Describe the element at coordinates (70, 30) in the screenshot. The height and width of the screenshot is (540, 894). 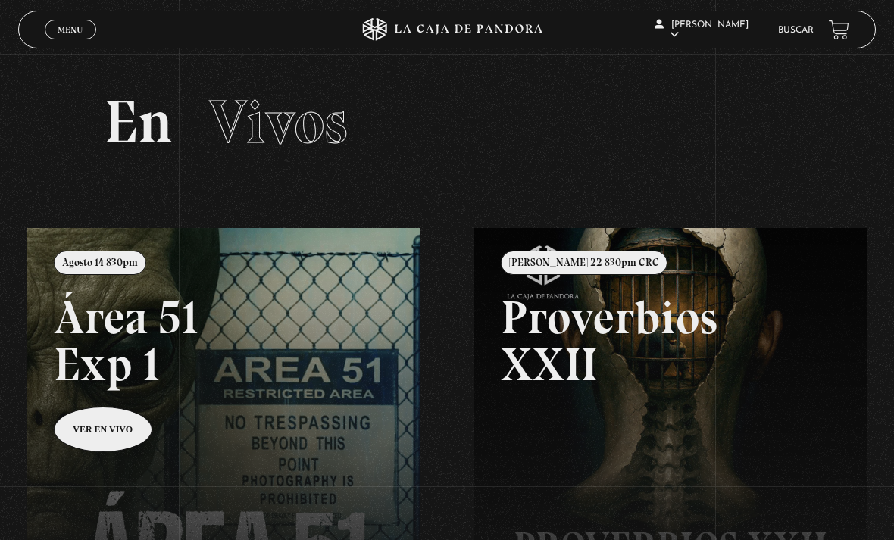
I see `span: Menu` at that location.